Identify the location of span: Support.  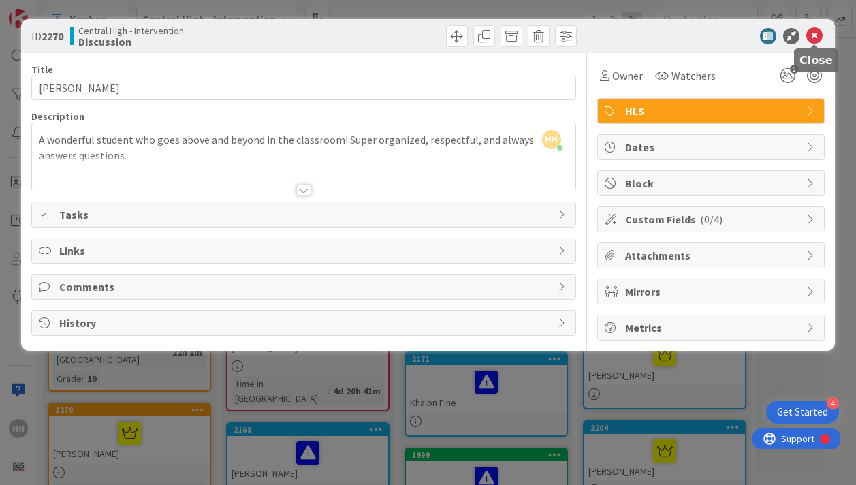
(45, 10).